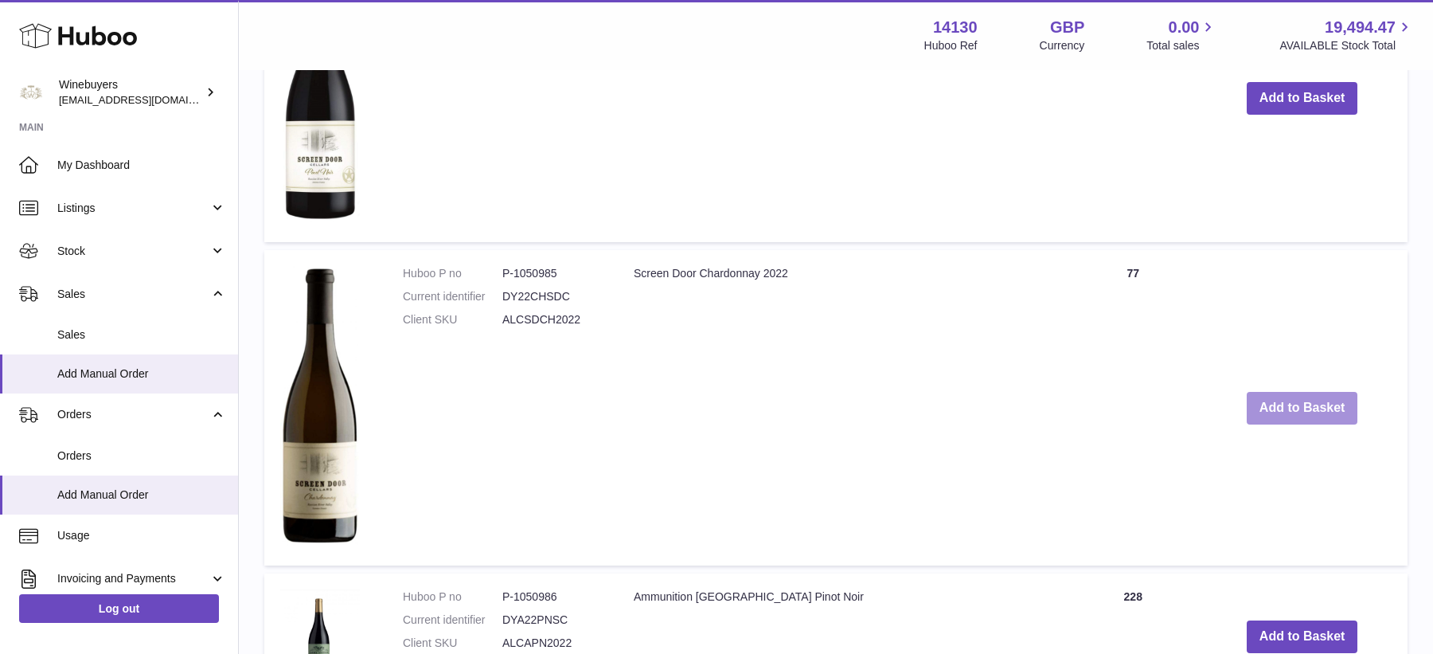 The height and width of the screenshot is (654, 1433). I want to click on dd: DY22CHSDC, so click(552, 296).